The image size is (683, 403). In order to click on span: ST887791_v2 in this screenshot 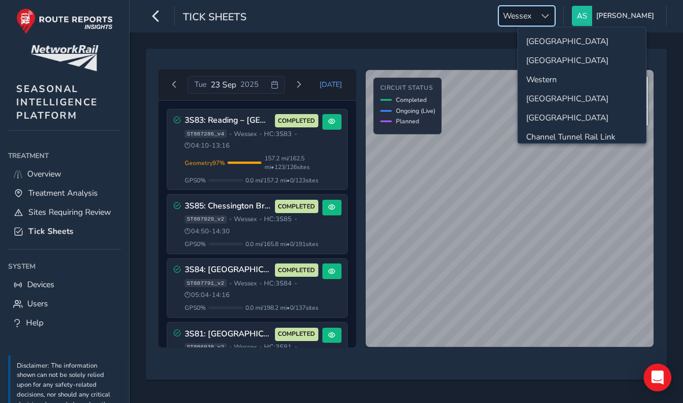, I will do `click(205, 283)`.